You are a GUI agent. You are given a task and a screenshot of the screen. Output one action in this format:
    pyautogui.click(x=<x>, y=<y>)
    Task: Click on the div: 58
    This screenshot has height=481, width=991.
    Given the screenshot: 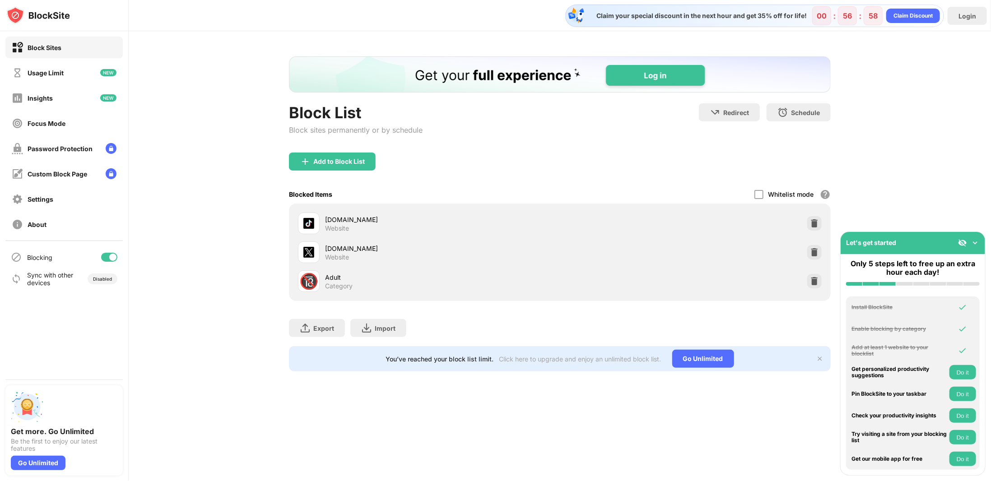 What is the action you would take?
    pyautogui.click(x=873, y=16)
    